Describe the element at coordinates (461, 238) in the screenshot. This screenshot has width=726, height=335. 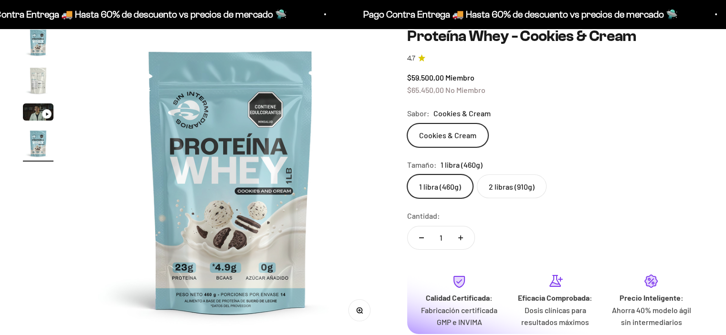
I see `button: Aumentar cantidad` at that location.